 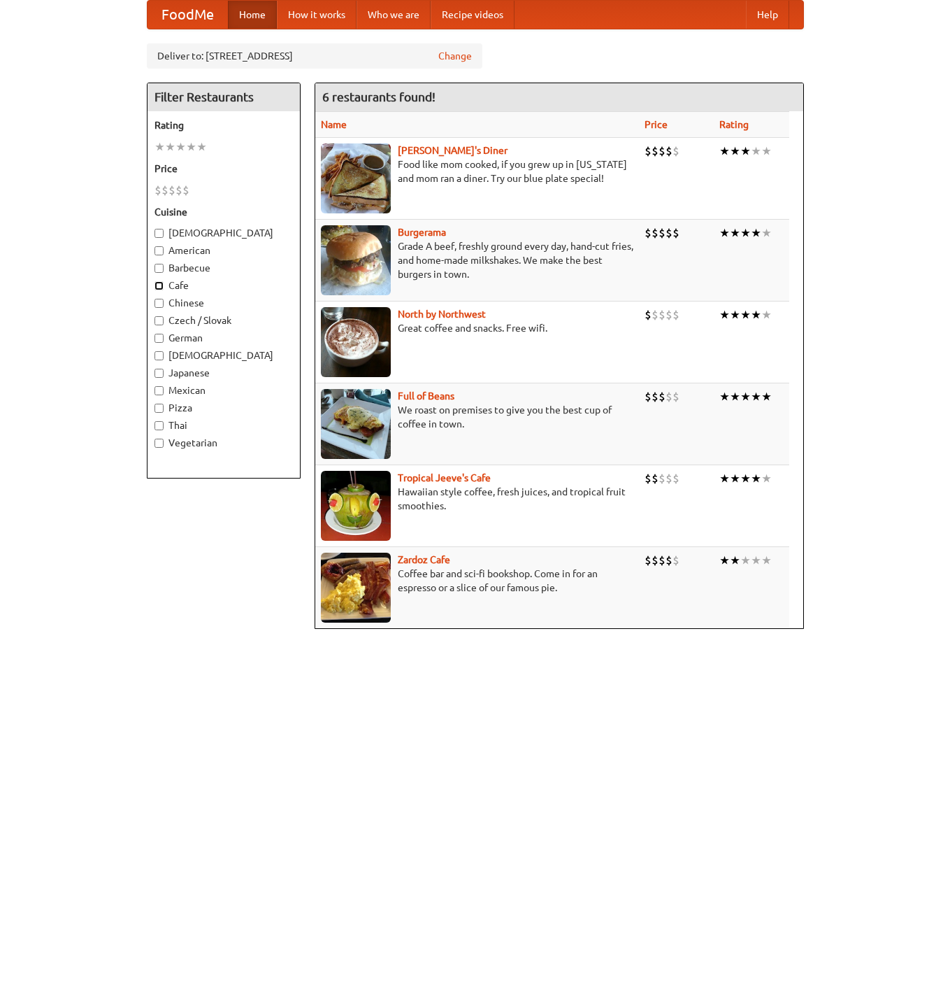 What do you see at coordinates (426, 396) in the screenshot?
I see `a: Full of Beans` at bounding box center [426, 396].